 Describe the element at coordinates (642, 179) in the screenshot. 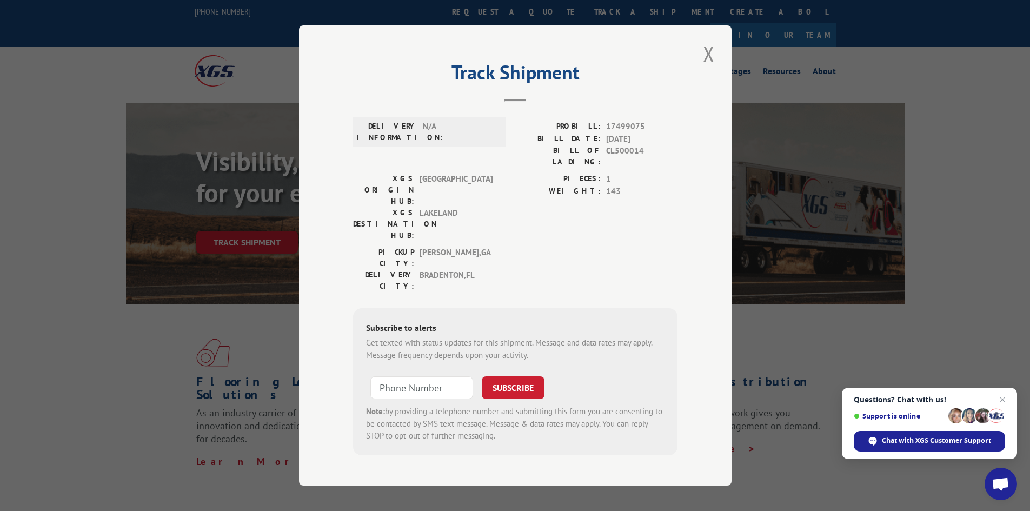

I see `span: 1` at that location.